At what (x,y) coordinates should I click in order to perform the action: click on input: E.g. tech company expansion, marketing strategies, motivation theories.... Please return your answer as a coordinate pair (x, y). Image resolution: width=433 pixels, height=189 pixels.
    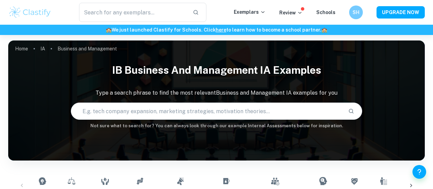
    Looking at the image, I should click on (207, 111).